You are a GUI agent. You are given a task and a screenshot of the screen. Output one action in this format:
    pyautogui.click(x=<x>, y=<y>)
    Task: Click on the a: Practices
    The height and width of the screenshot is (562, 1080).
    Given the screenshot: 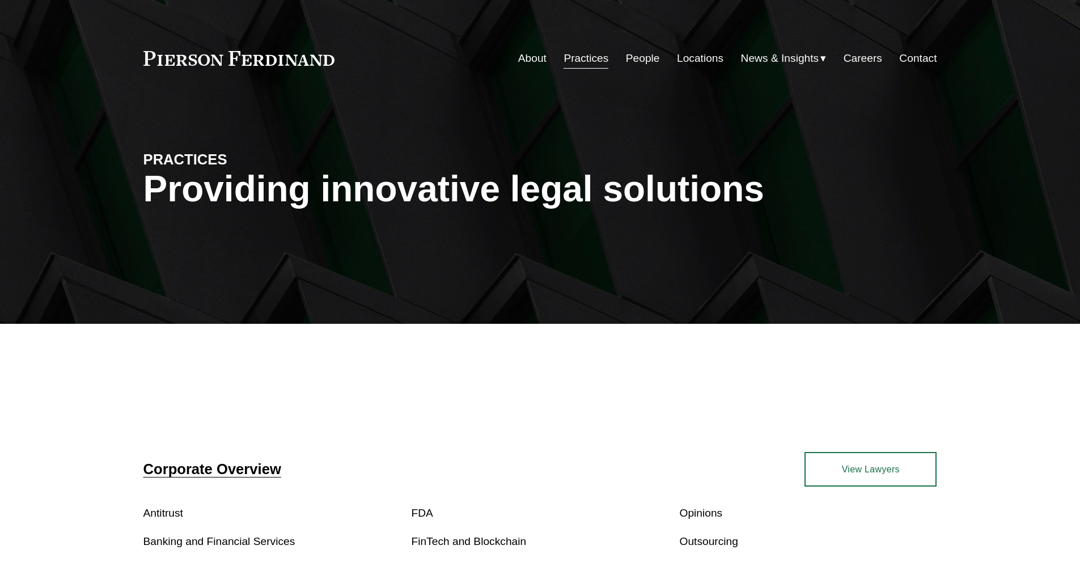 What is the action you would take?
    pyautogui.click(x=586, y=58)
    